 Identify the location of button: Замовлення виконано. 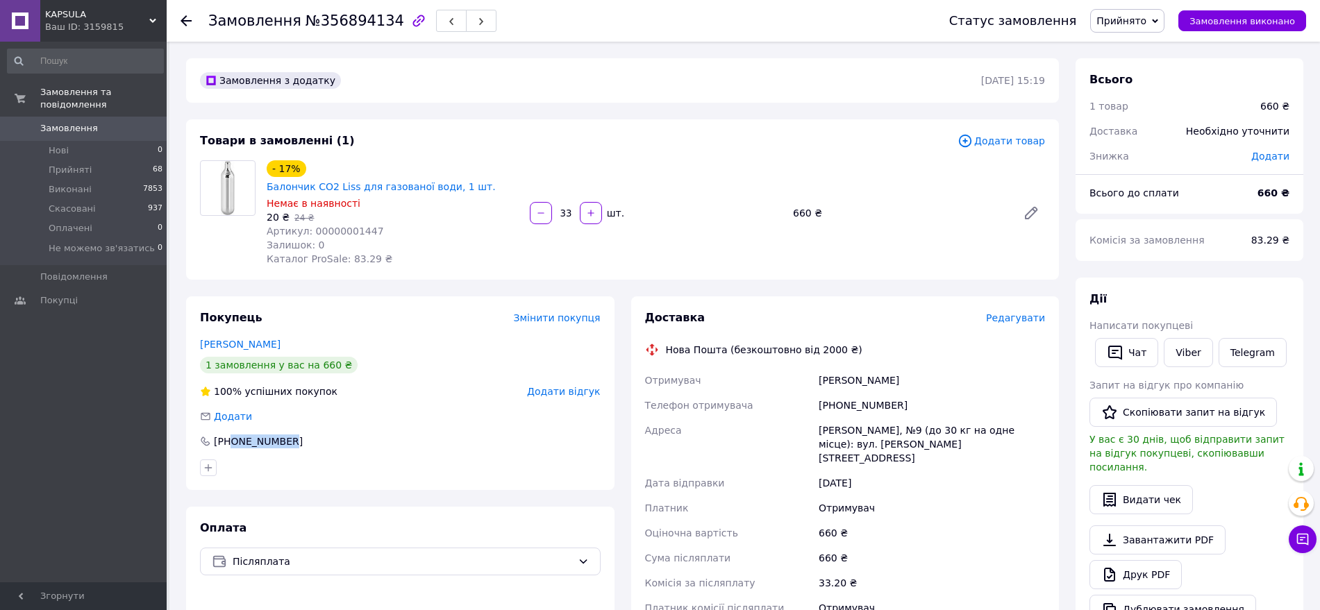
(1242, 21).